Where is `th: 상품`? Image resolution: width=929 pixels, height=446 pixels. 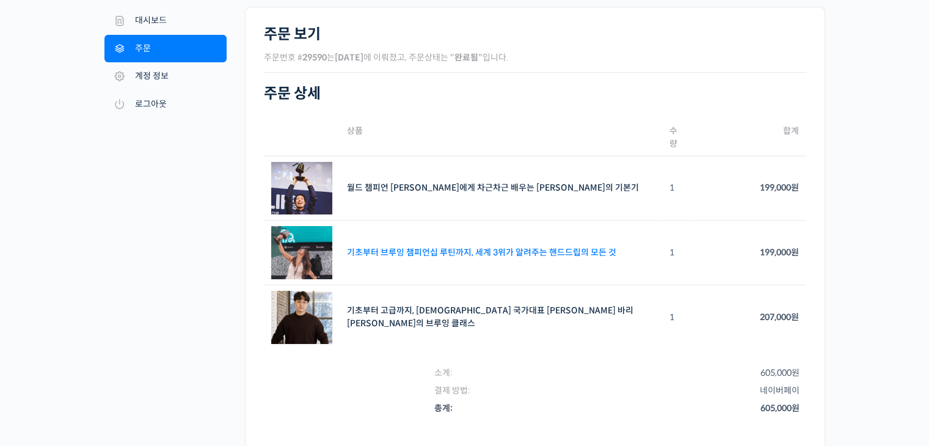 th: 상품 is located at coordinates (501, 137).